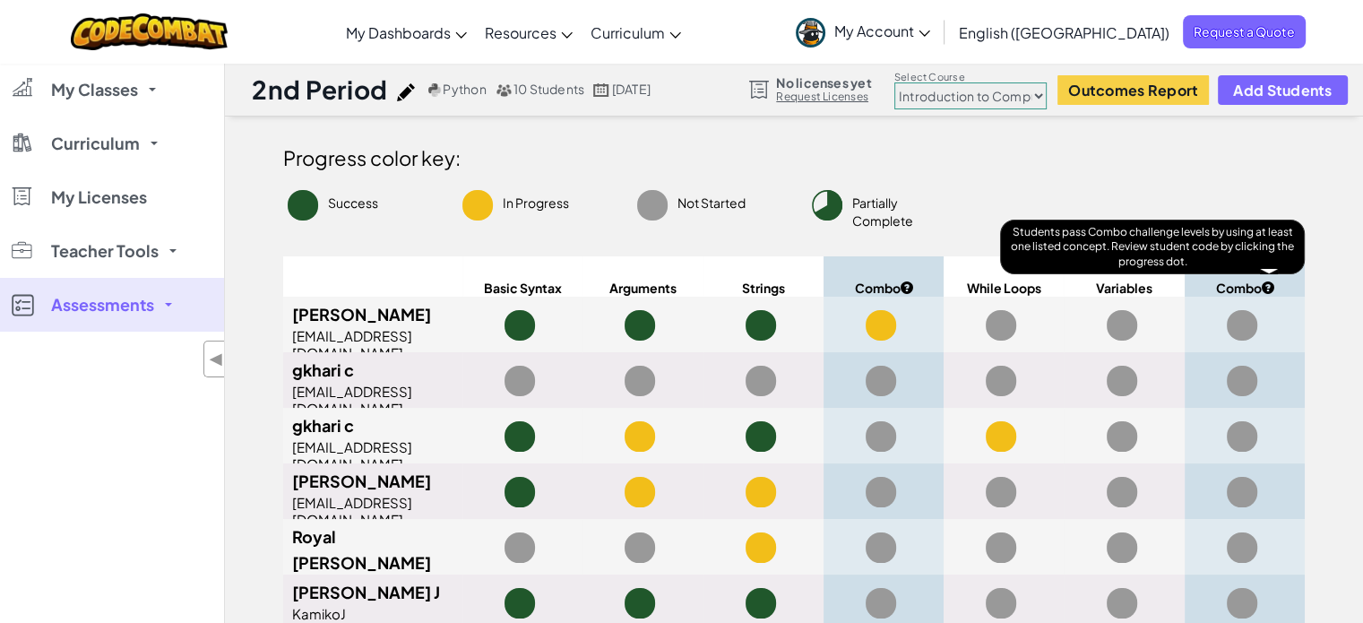 The image size is (1363, 623). Describe the element at coordinates (1132, 90) in the screenshot. I see `button: Outcomes Report` at that location.